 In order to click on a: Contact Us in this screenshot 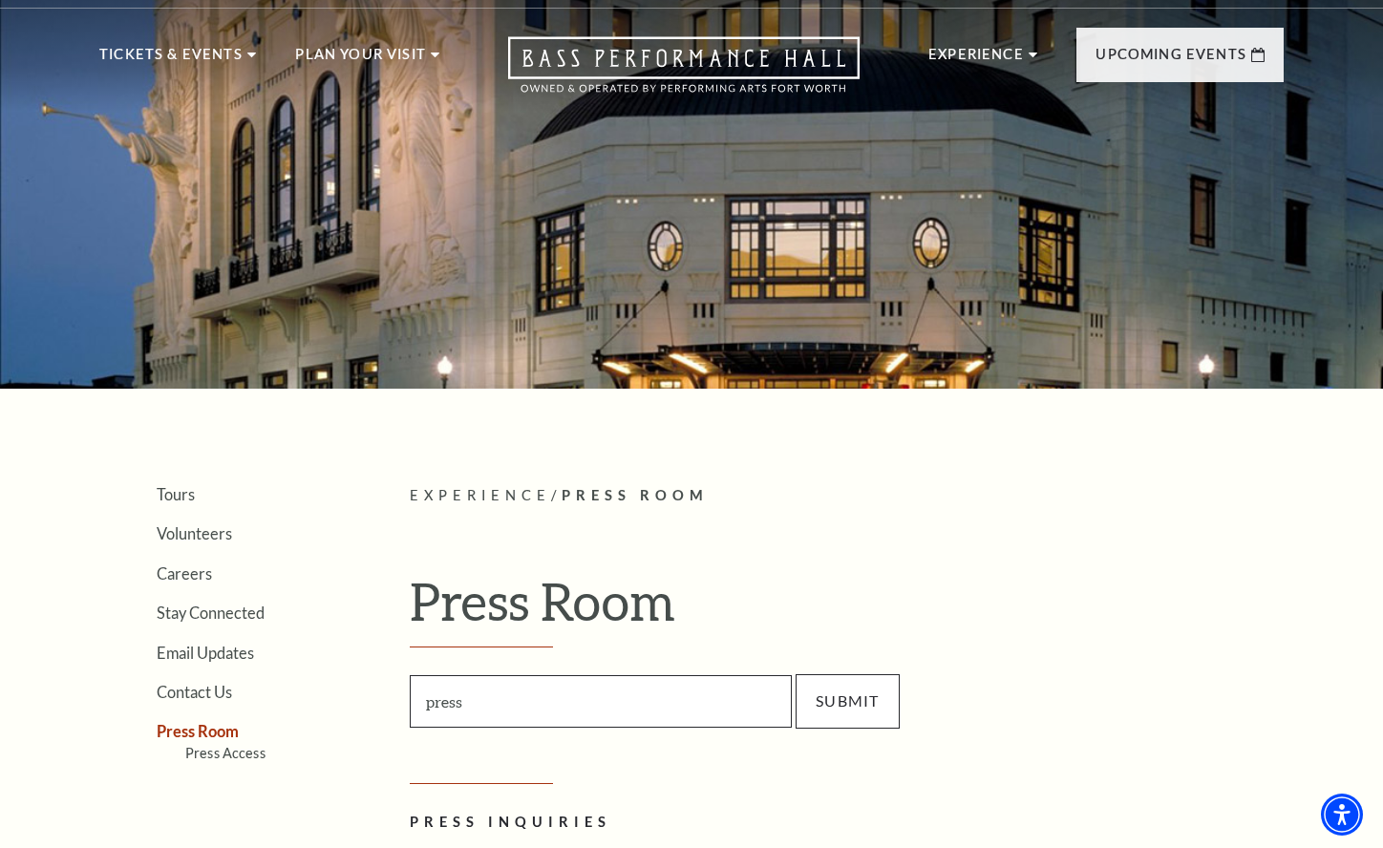, I will do `click(194, 691)`.